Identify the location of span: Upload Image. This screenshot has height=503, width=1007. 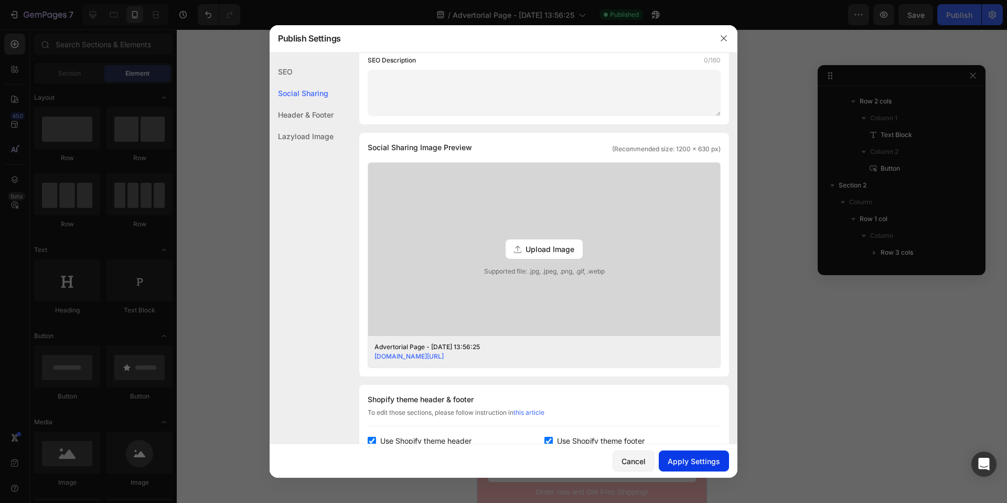
(550, 249).